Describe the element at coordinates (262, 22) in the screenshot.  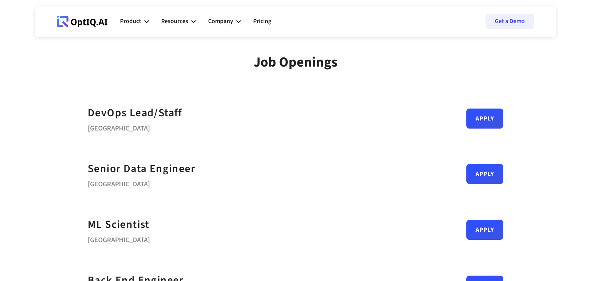
I see `a: Pricing` at that location.